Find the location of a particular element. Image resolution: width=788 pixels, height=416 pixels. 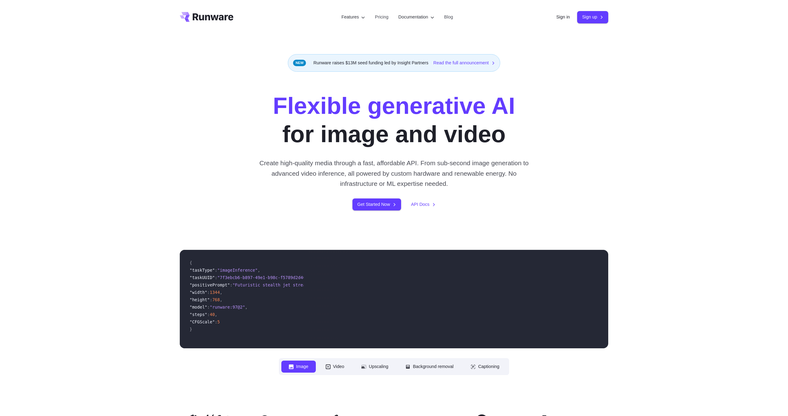

label: Documentation is located at coordinates (416, 17).